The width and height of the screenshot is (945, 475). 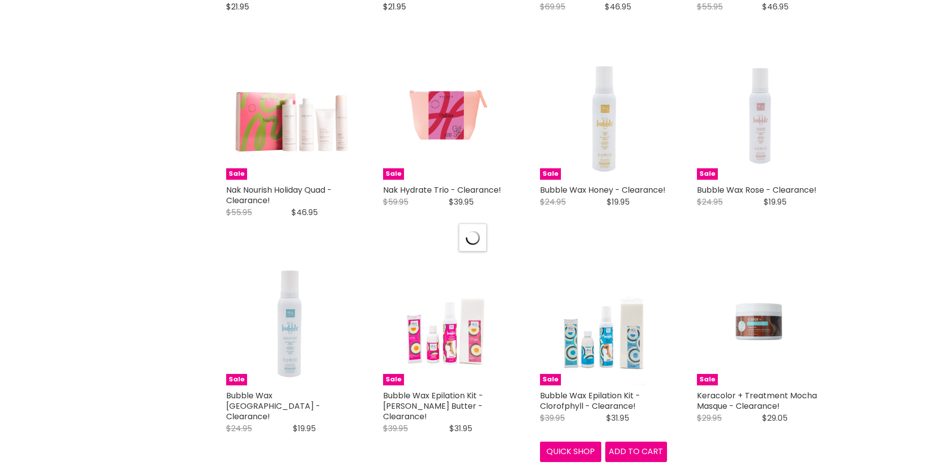 What do you see at coordinates (446, 322) in the screenshot?
I see `img: Bubble Wax Epilation Kit - Shea Butter - Clearance!` at bounding box center [446, 322].